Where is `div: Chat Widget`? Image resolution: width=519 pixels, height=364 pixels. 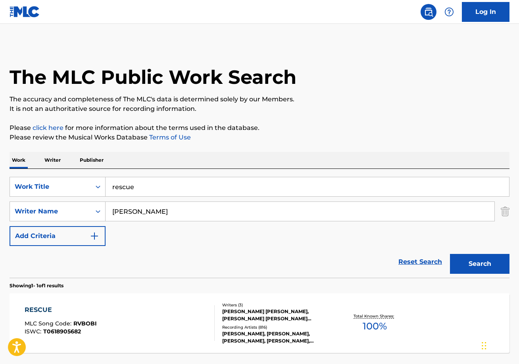 div: Chat Widget is located at coordinates (499, 345).